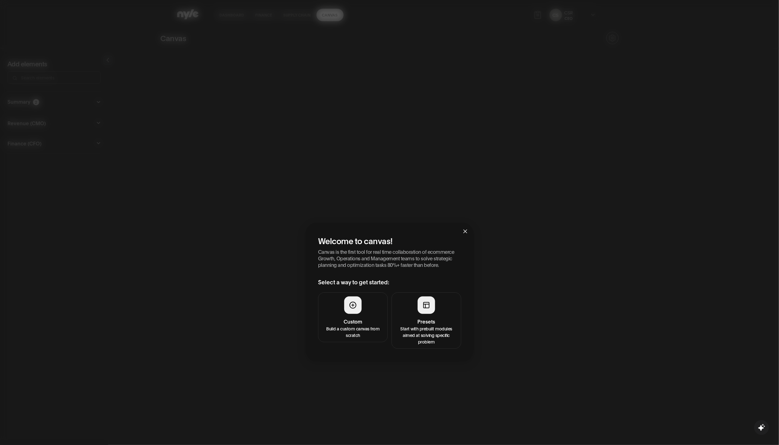  I want to click on button: CustomBuild a custom canvas from scratch, so click(353, 317).